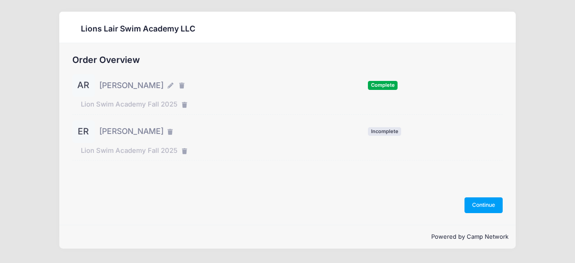 This screenshot has width=575, height=263. I want to click on p: Powered by Camp Network, so click(287, 237).